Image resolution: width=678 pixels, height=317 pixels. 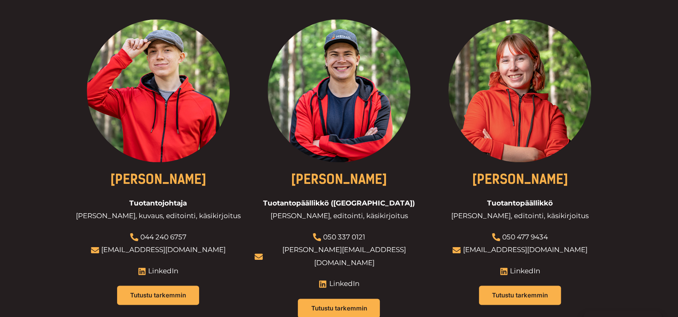 I want to click on a: 044 240 6757, so click(x=163, y=237).